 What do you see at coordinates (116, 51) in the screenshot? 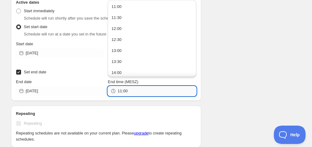
I see `div: 13:00` at bounding box center [116, 51].